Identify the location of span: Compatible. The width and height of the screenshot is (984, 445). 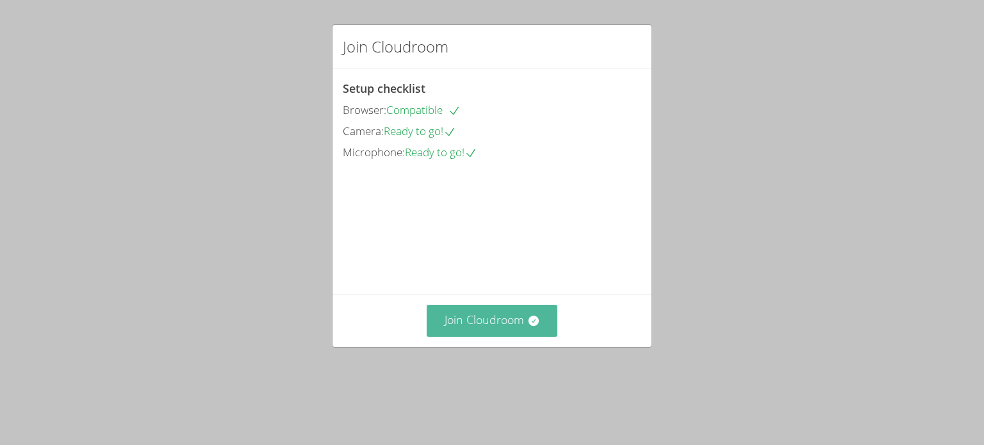
(424, 110).